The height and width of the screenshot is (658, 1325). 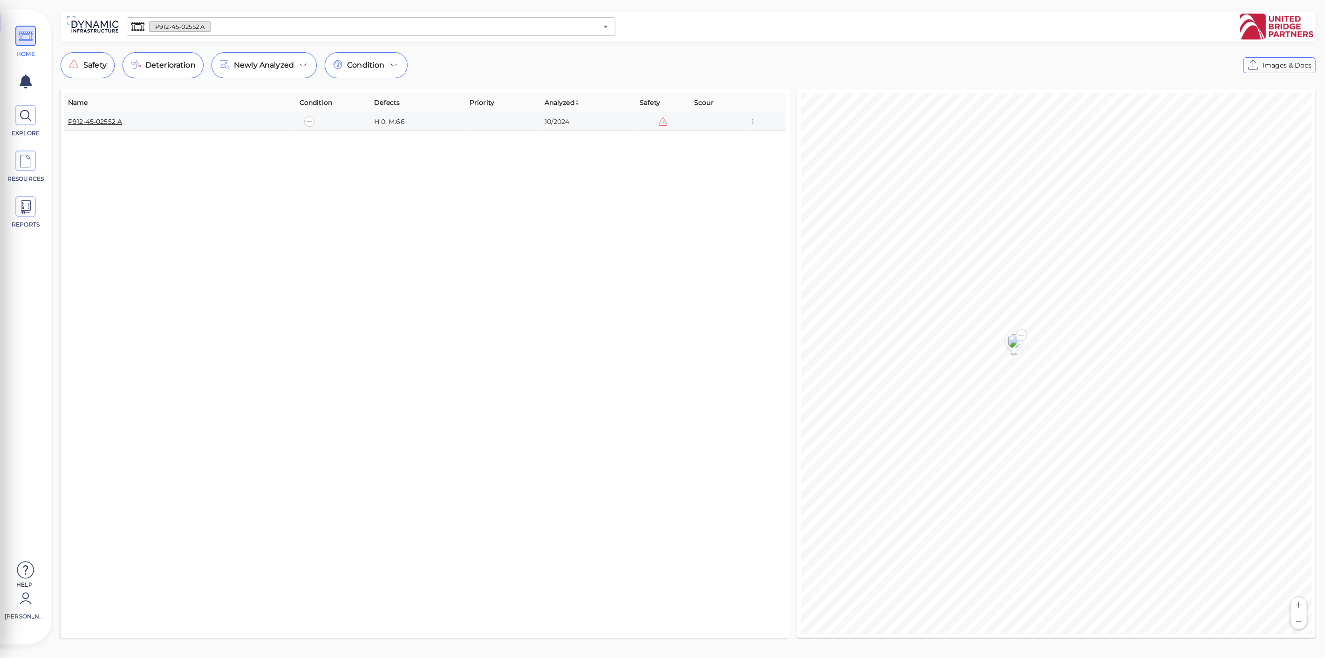 What do you see at coordinates (482, 103) in the screenshot?
I see `span: Priority` at bounding box center [482, 103].